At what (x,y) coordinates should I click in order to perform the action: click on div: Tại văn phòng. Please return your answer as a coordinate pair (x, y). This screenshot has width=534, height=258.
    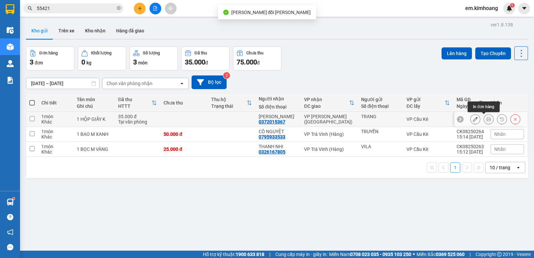
    Looking at the image, I should click on (137, 122).